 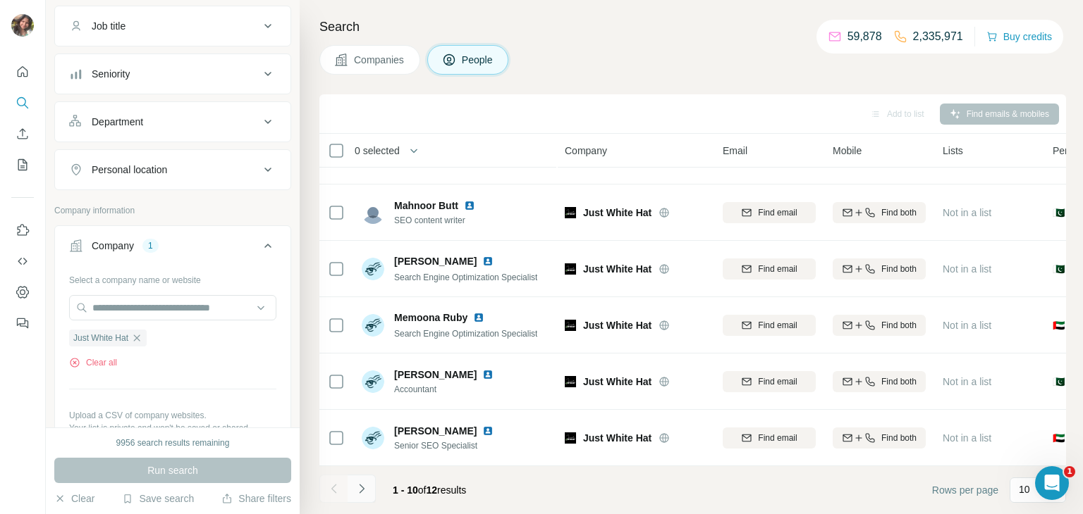 What do you see at coordinates (111, 74) in the screenshot?
I see `div: Seniority` at bounding box center [111, 74].